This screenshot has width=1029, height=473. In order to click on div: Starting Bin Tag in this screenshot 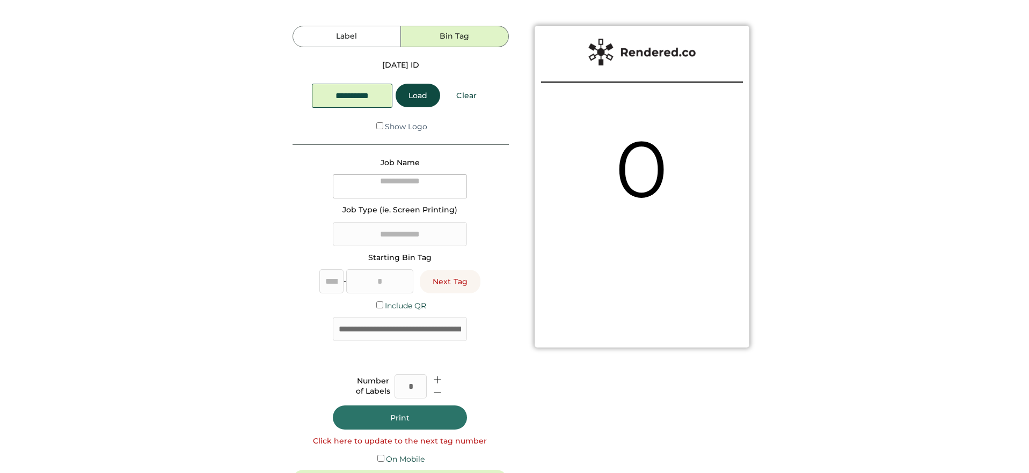, I will do `click(400, 258)`.